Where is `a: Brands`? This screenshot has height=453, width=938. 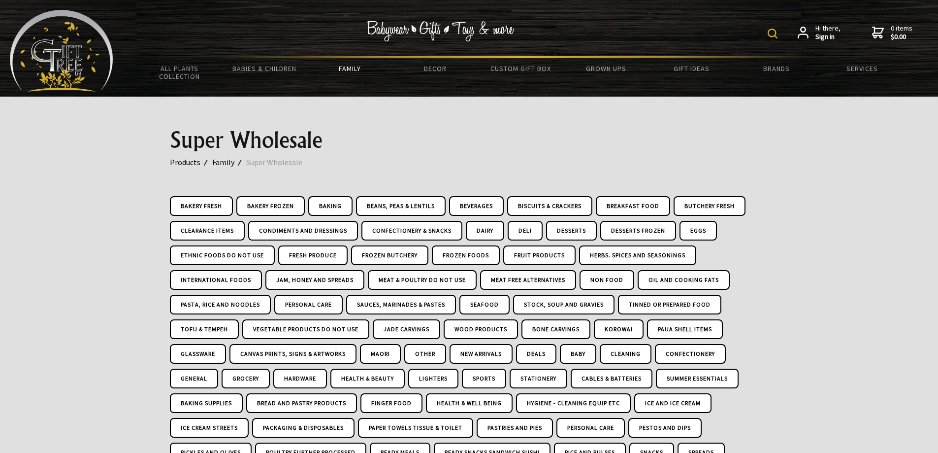
a: Brands is located at coordinates (777, 68).